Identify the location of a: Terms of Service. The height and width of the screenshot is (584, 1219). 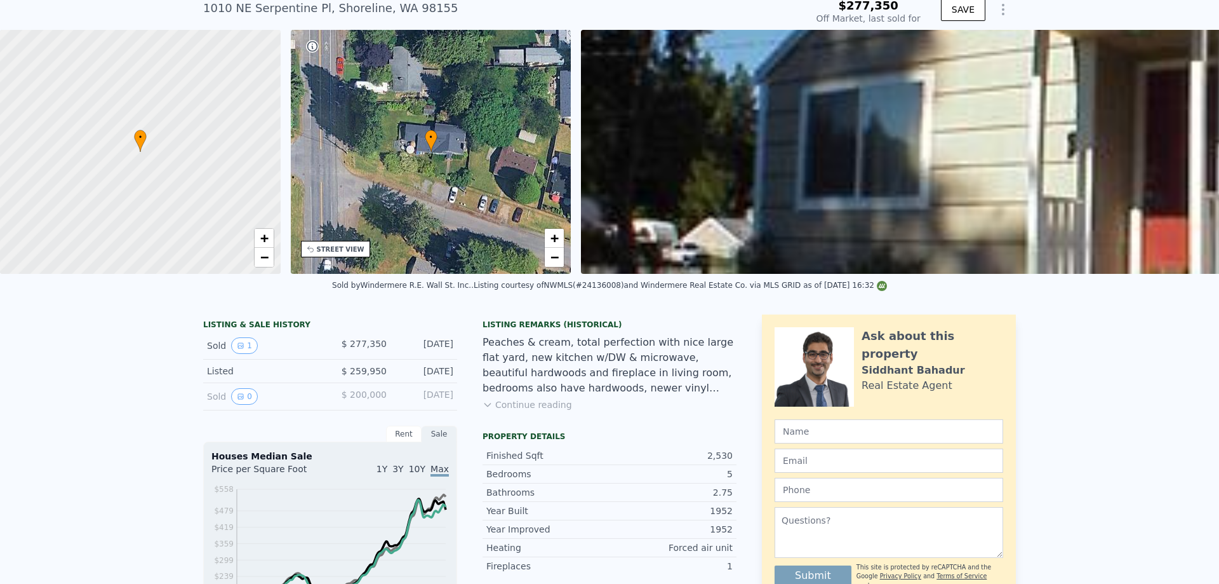
(961, 575).